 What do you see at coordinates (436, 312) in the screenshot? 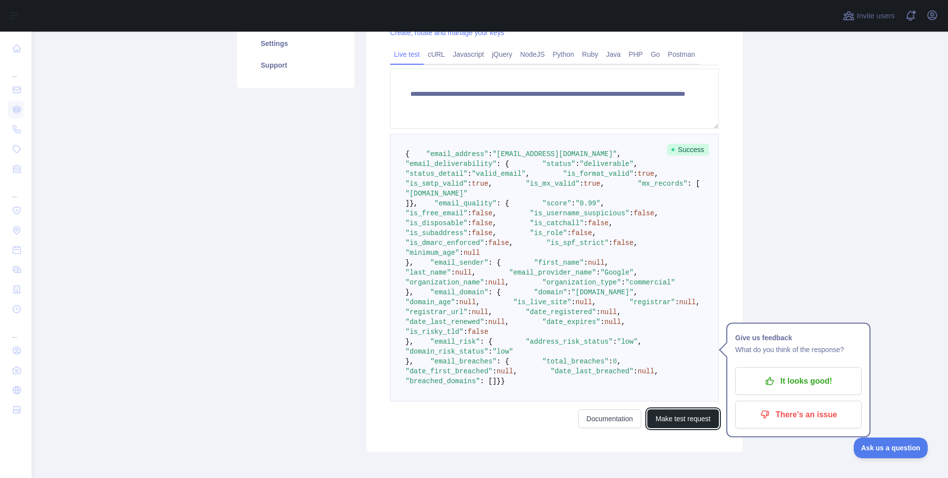
I see `span: "registrar_url"` at bounding box center [436, 312].